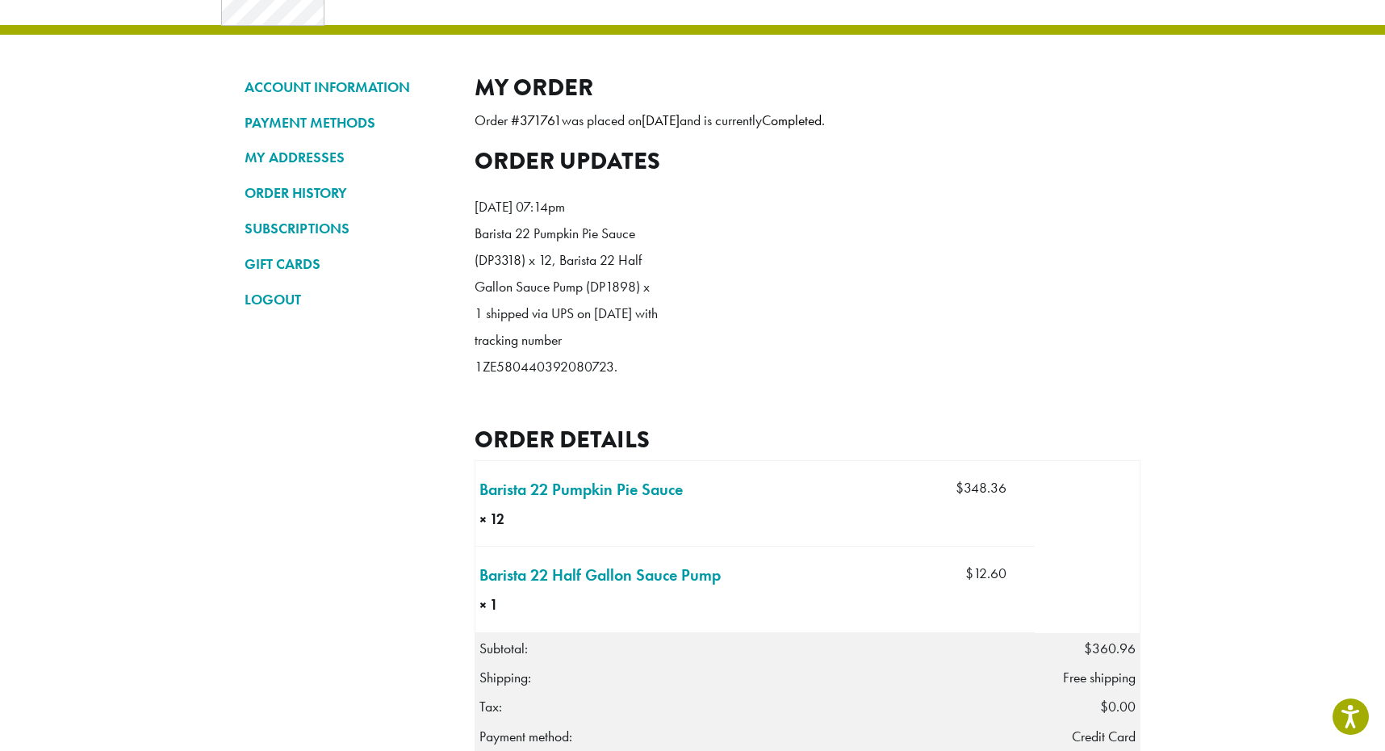 This screenshot has width=1385, height=751. I want to click on th: Subtotal:, so click(756, 648).